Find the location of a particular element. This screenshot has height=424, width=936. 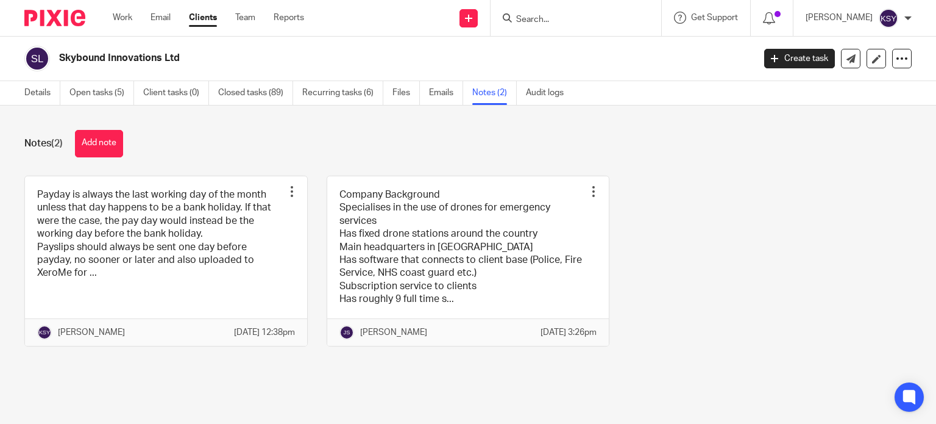

a: Closed tasks (89) is located at coordinates (255, 93).